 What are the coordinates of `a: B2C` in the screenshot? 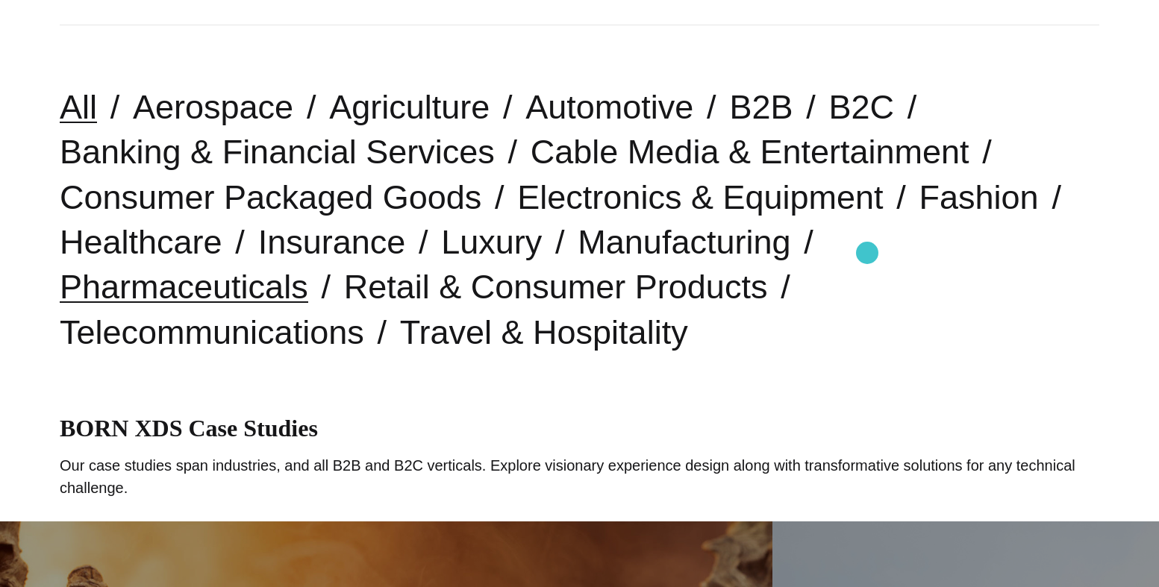 It's located at (861, 107).